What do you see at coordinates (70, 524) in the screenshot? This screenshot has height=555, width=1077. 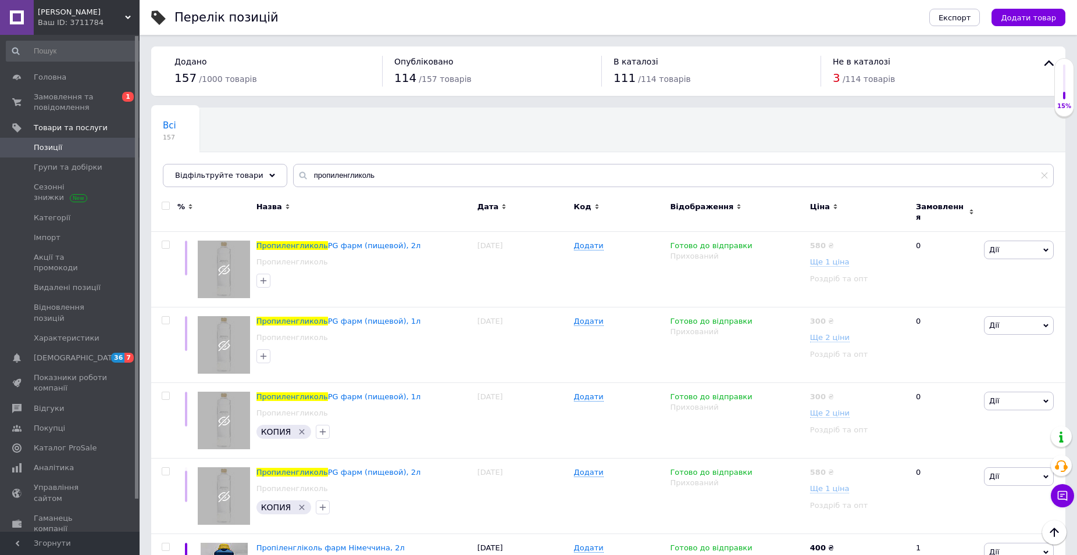 I see `span: Гаманець компанії` at bounding box center [70, 524].